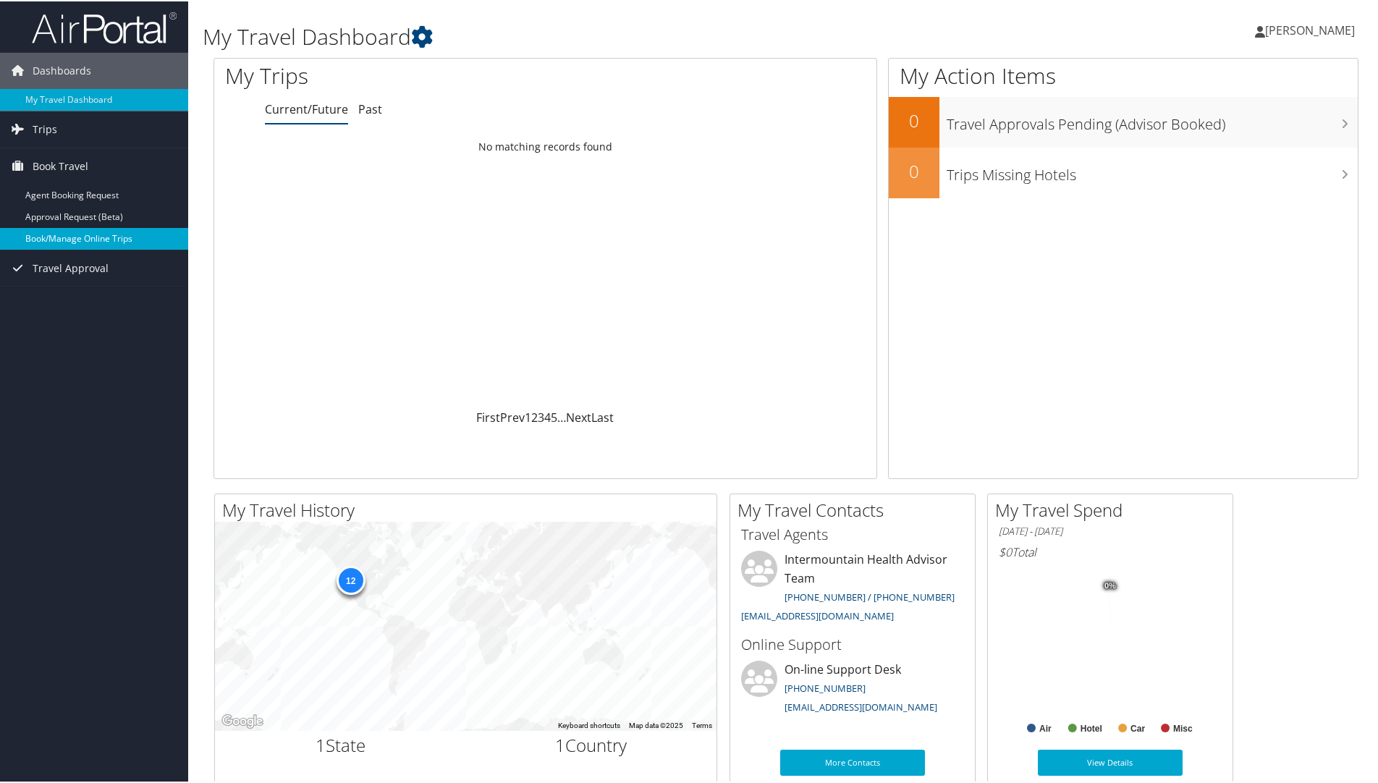  Describe the element at coordinates (589, 725) in the screenshot. I see `button: Keyboard shortcuts` at that location.